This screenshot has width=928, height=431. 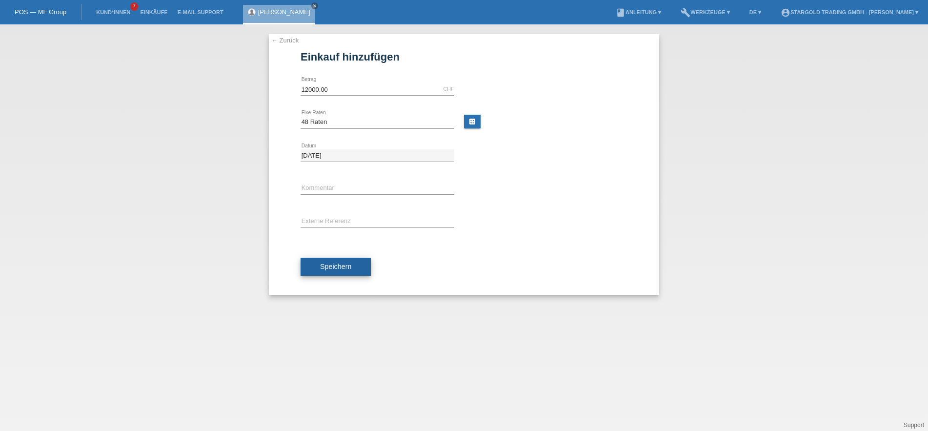 I want to click on a: bookAnleitung ▾, so click(x=638, y=12).